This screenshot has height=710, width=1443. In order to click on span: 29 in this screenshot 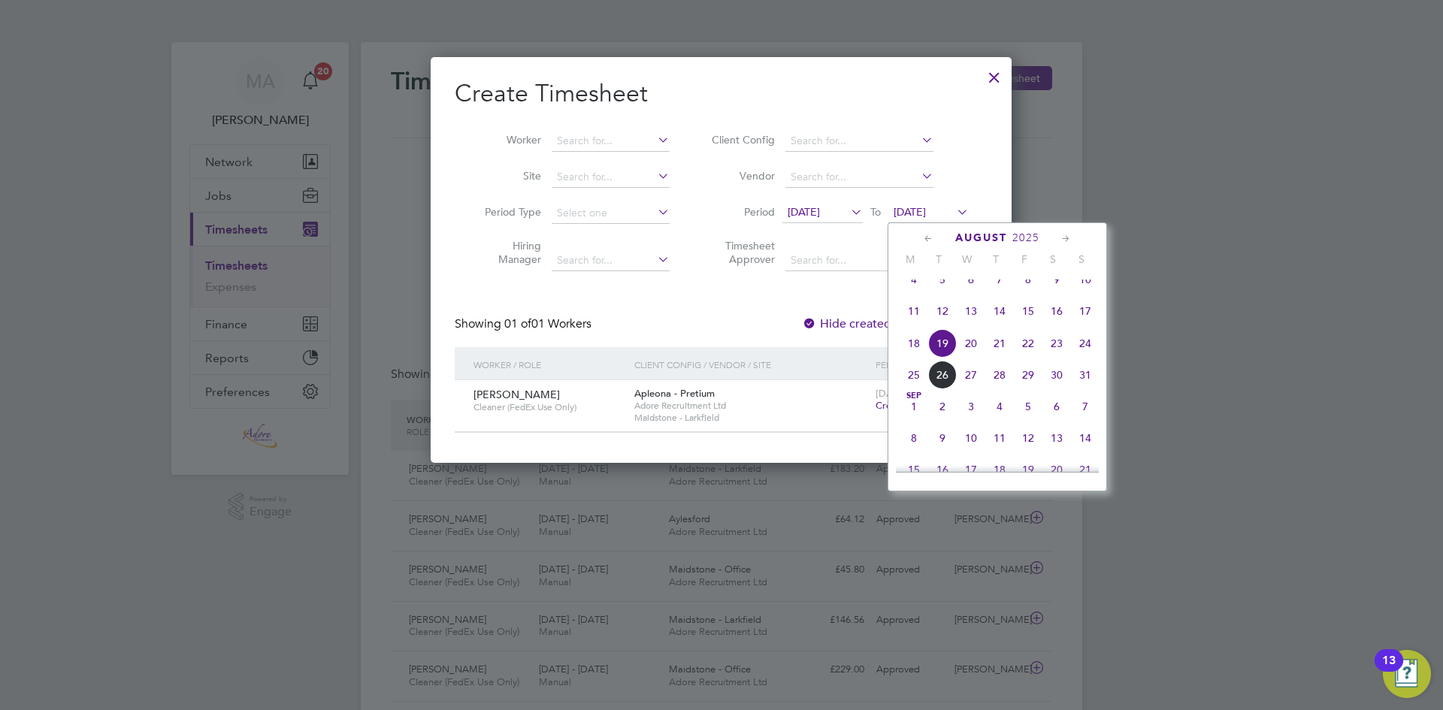, I will do `click(1028, 375)`.